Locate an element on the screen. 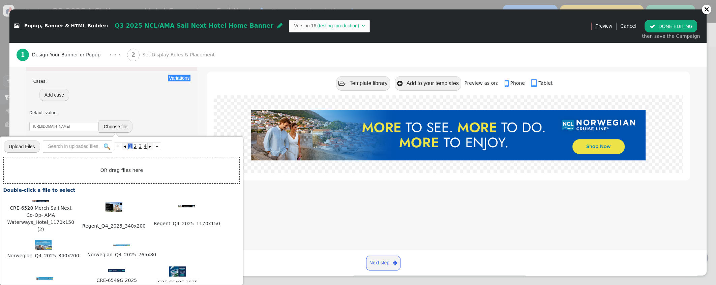  img: 1558fe18ae7e2e2a-th.jpeg is located at coordinates (178, 271).